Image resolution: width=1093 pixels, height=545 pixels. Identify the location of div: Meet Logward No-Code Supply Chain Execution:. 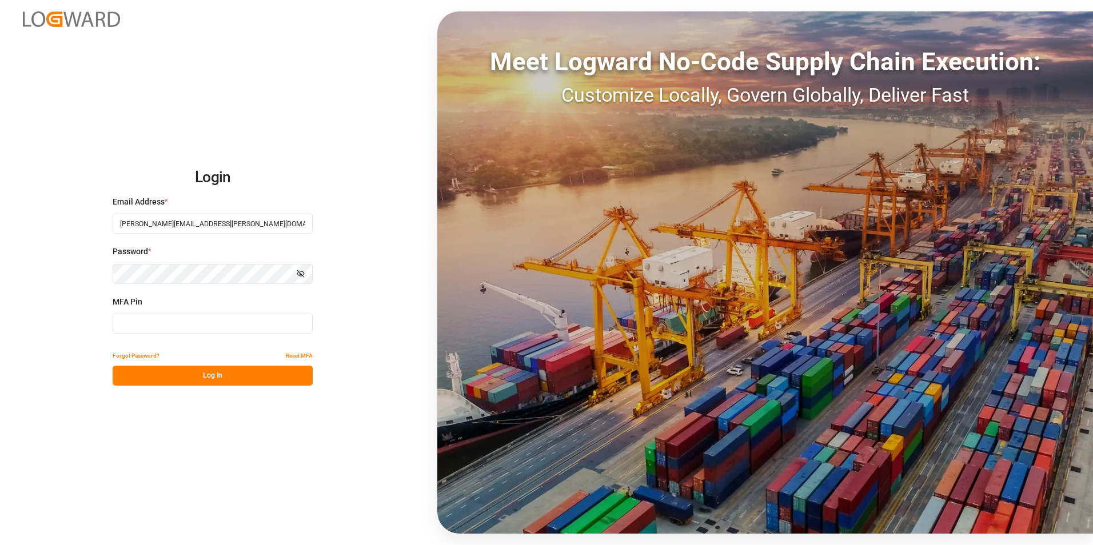
(765, 62).